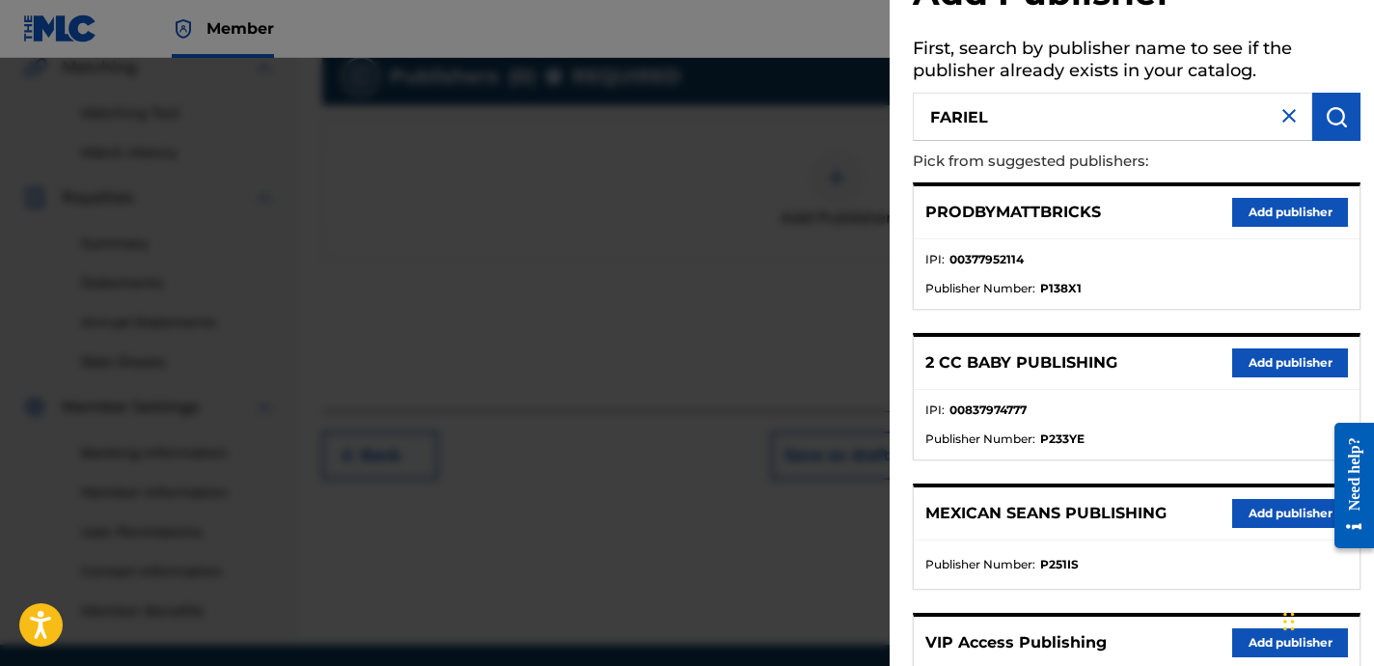 Image resolution: width=1374 pixels, height=666 pixels. What do you see at coordinates (1136, 62) in the screenshot?
I see `h5: First, search by publisher name to see if the publisher already exists in your catalog.` at bounding box center [1136, 62].